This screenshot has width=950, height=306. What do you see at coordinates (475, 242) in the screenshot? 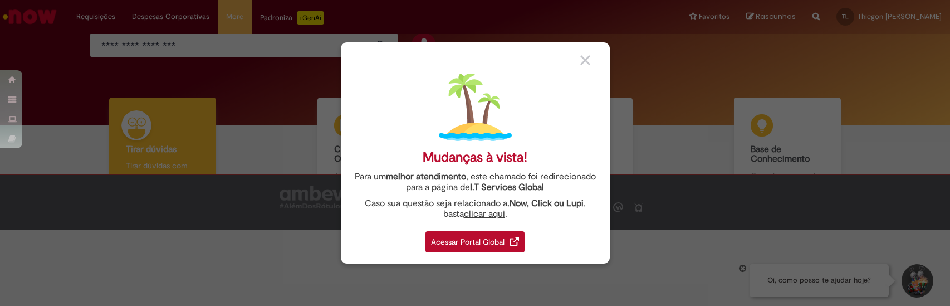
I see `div: Acessar Portal Global` at bounding box center [475, 242].